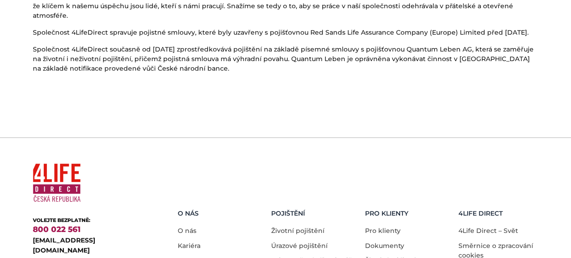  Describe the element at coordinates (187, 231) in the screenshot. I see `a: O nás` at that location.